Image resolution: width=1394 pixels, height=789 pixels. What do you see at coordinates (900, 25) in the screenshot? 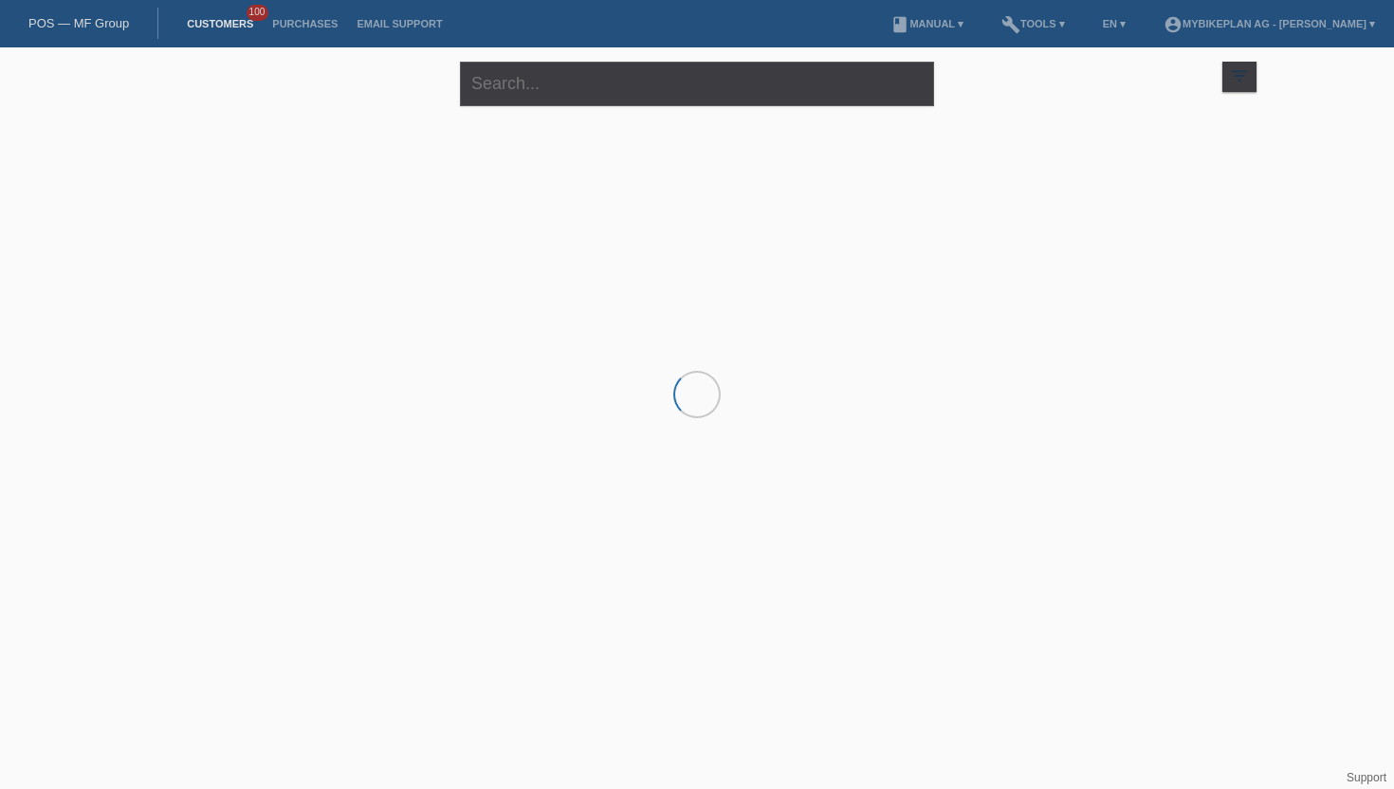
I see `i: book` at bounding box center [900, 25].